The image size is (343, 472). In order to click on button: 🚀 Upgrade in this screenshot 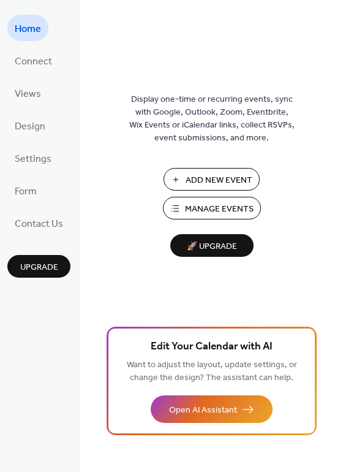, I will do `click(212, 245)`.